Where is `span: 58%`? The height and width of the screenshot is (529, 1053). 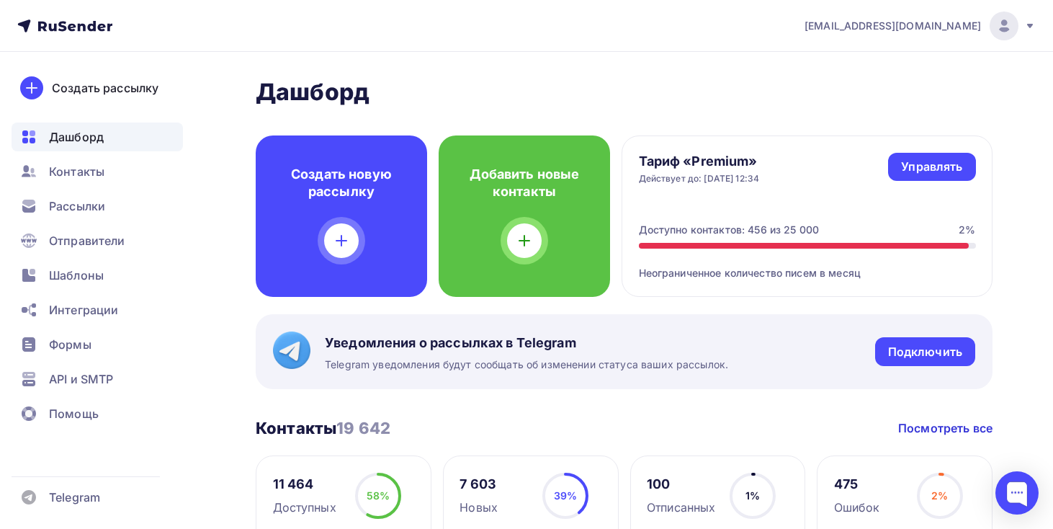 span: 58% is located at coordinates (378, 495).